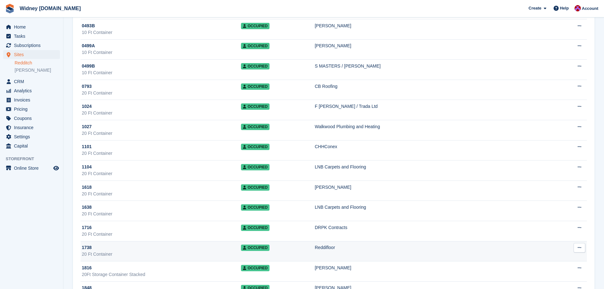  Describe the element at coordinates (87, 207) in the screenshot. I see `span: 1638` at that location.